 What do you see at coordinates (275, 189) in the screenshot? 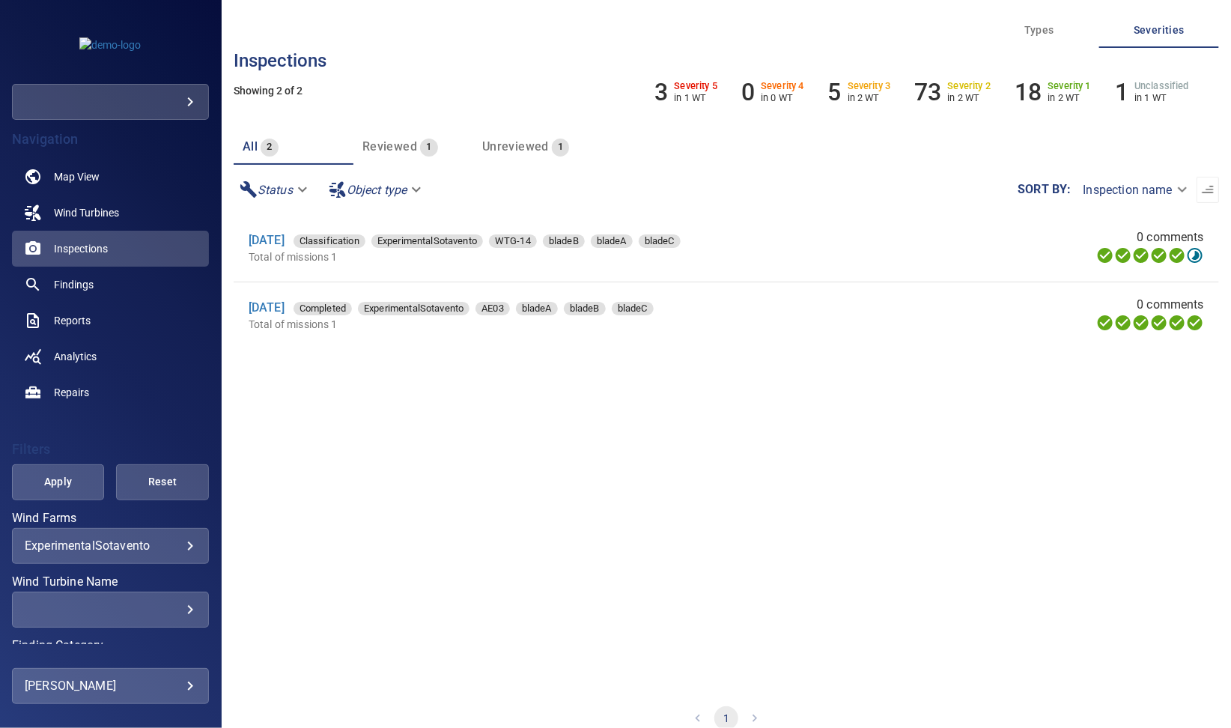
I see `em: Status` at bounding box center [275, 189].